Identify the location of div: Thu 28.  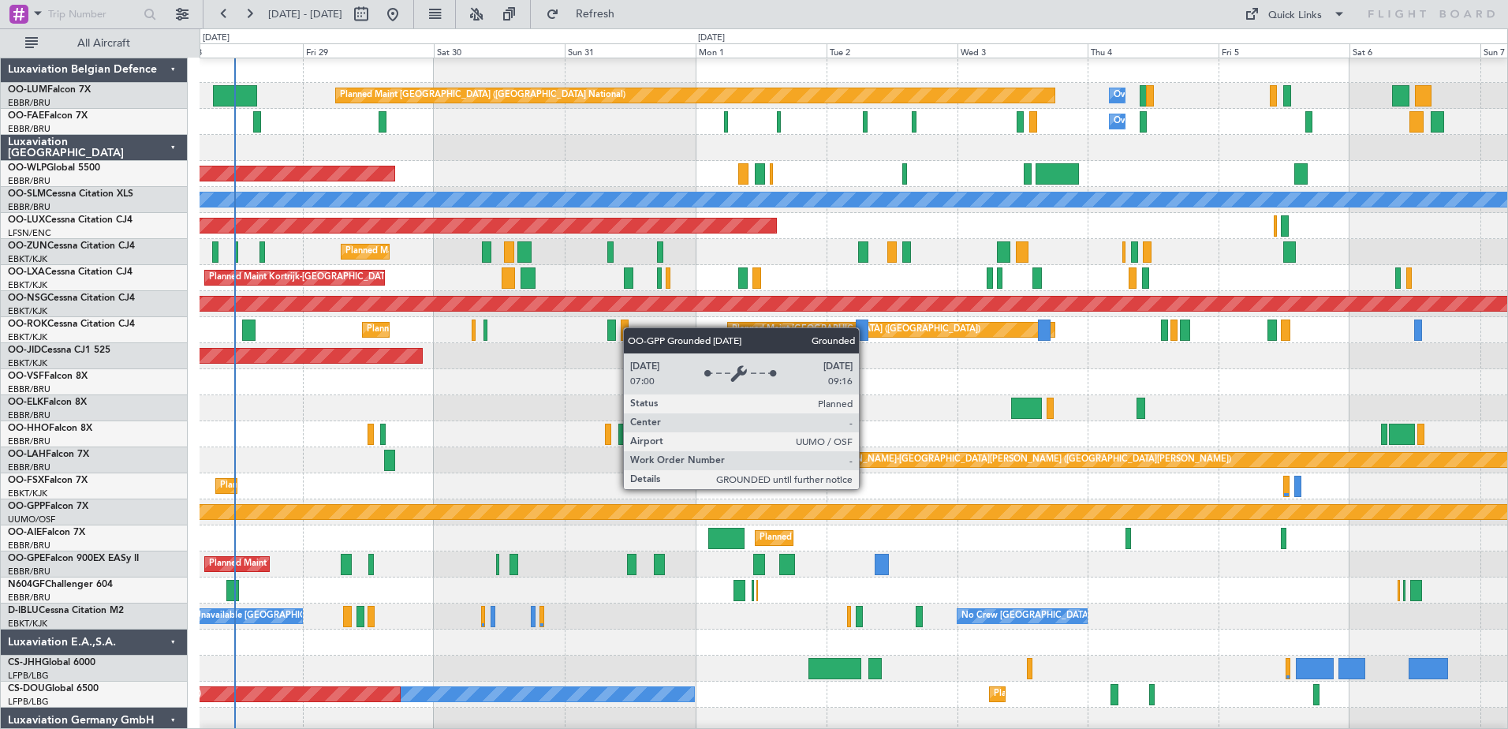
(238, 50).